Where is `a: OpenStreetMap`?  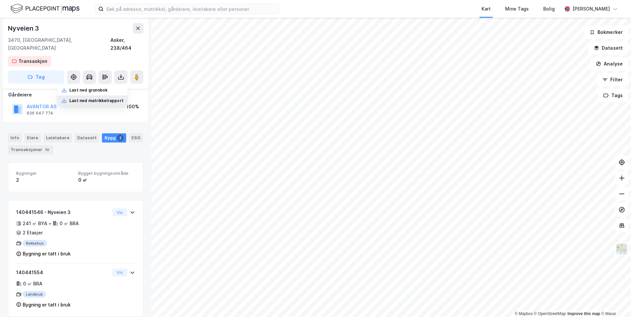 a: OpenStreetMap is located at coordinates (550, 313).